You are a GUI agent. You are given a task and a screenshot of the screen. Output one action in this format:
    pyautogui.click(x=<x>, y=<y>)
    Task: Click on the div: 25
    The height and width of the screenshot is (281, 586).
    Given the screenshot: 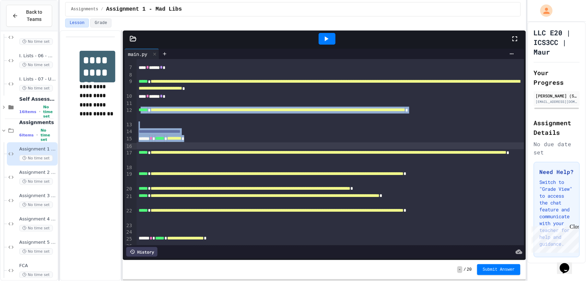 What is the action you would take?
    pyautogui.click(x=129, y=239)
    